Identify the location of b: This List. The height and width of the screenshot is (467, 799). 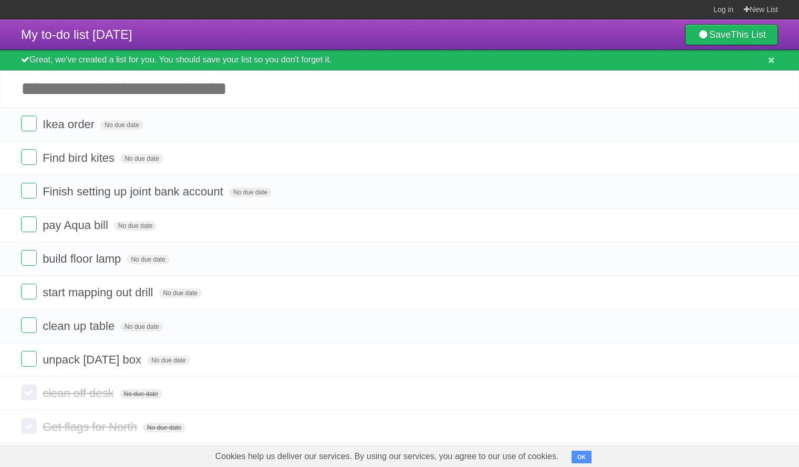
(748, 35).